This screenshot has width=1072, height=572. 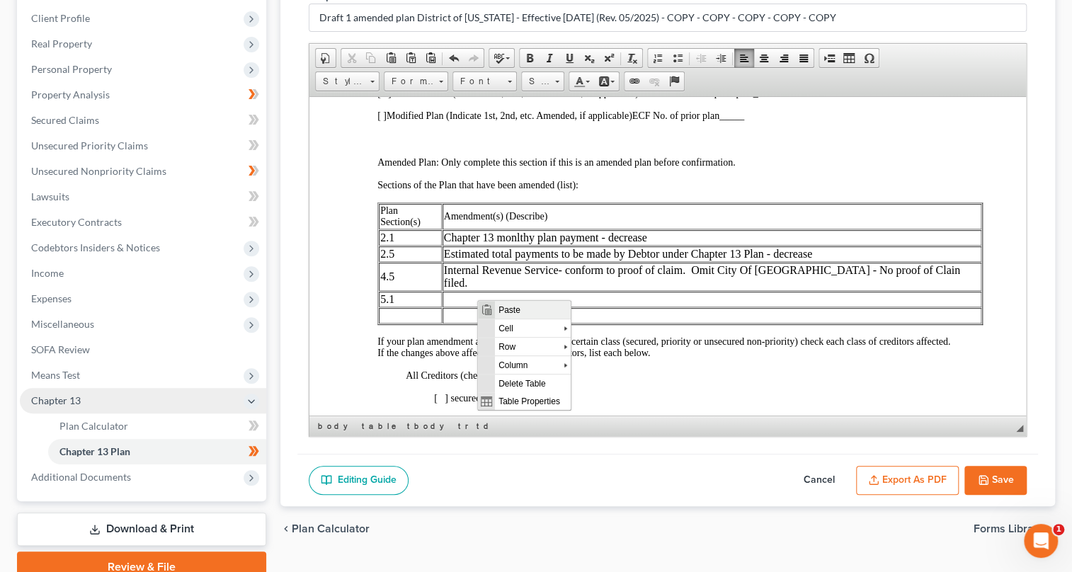 What do you see at coordinates (60, 349) in the screenshot?
I see `span: SOFA Review` at bounding box center [60, 349].